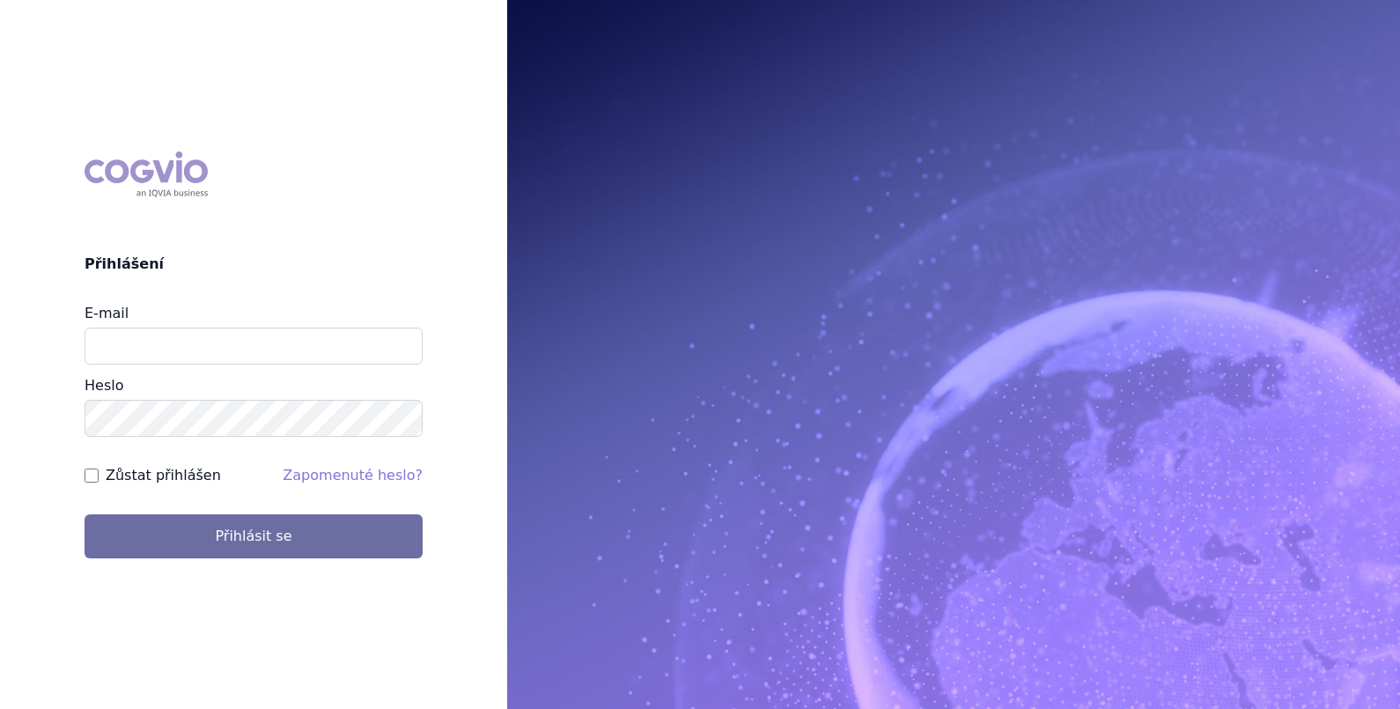  What do you see at coordinates (352, 475) in the screenshot?
I see `a: Zapomenuté heslo?` at bounding box center [352, 475].